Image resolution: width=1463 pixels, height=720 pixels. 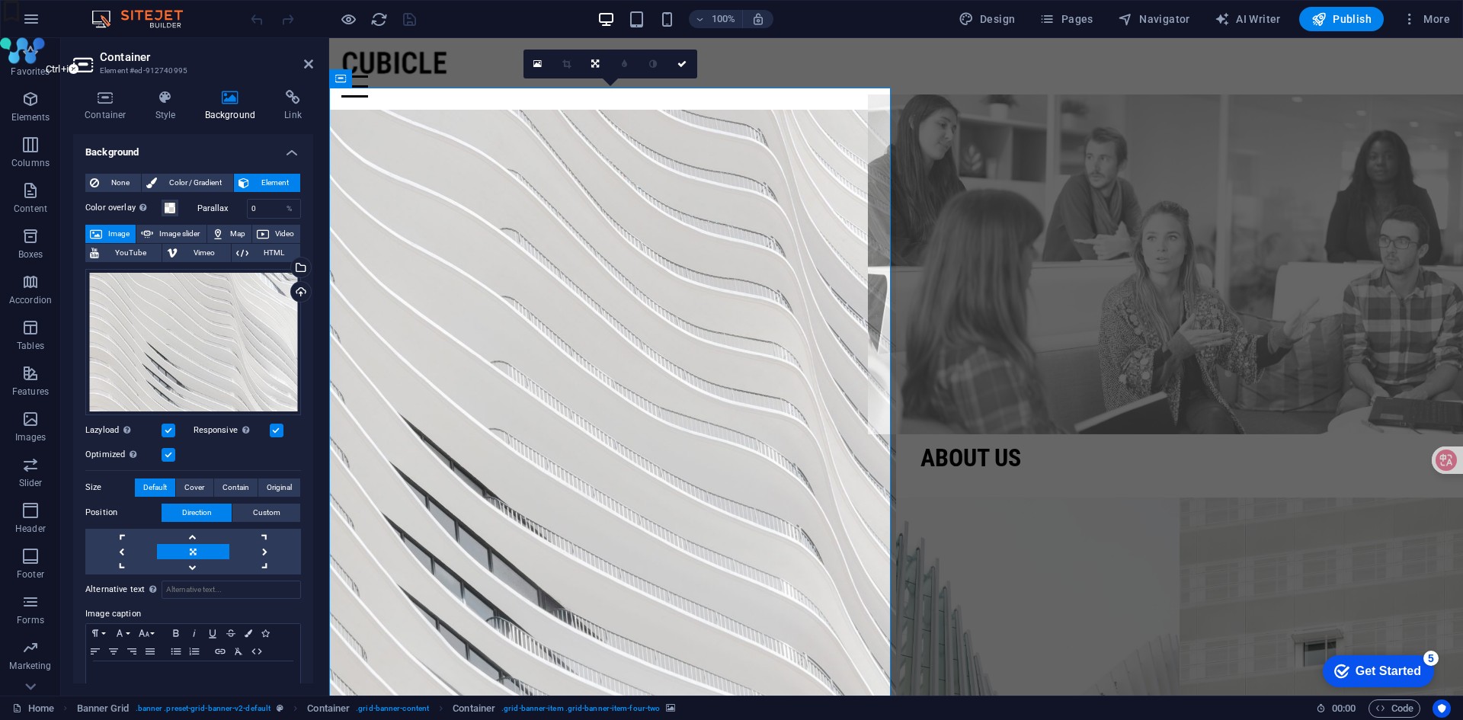 I want to click on label: Lazyload, so click(x=123, y=430).